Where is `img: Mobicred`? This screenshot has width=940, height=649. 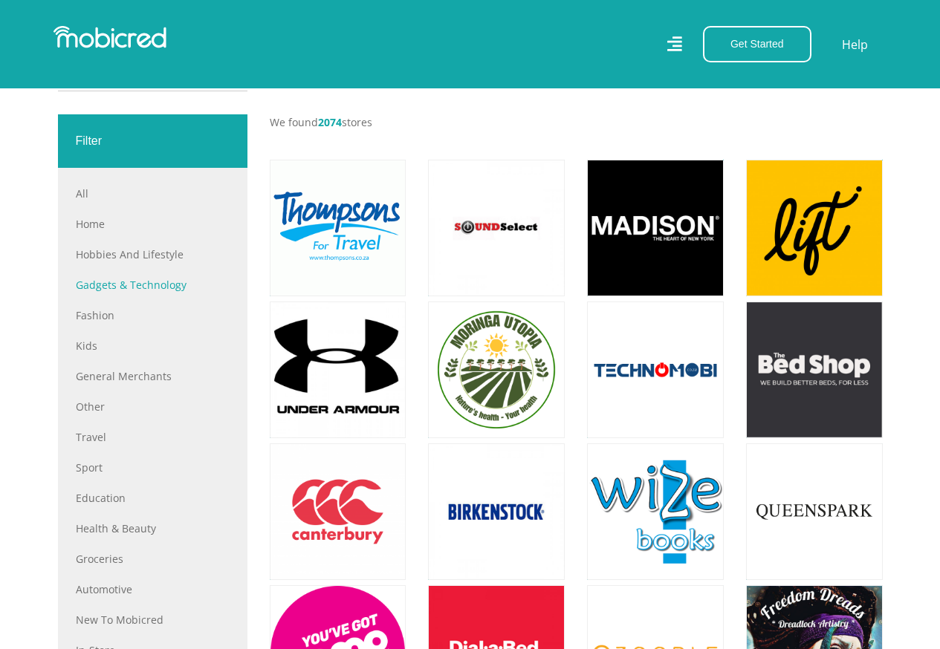 img: Mobicred is located at coordinates (110, 37).